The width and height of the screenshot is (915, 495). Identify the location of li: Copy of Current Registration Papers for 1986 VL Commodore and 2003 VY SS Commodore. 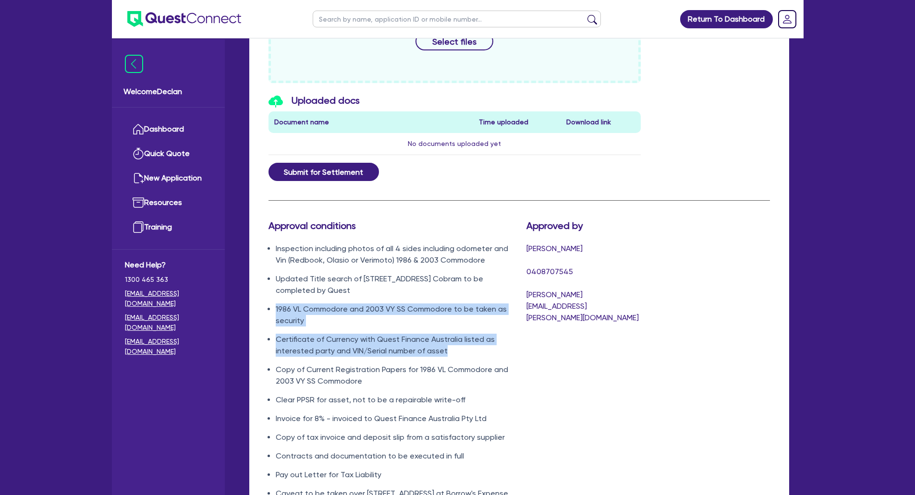
(394, 375).